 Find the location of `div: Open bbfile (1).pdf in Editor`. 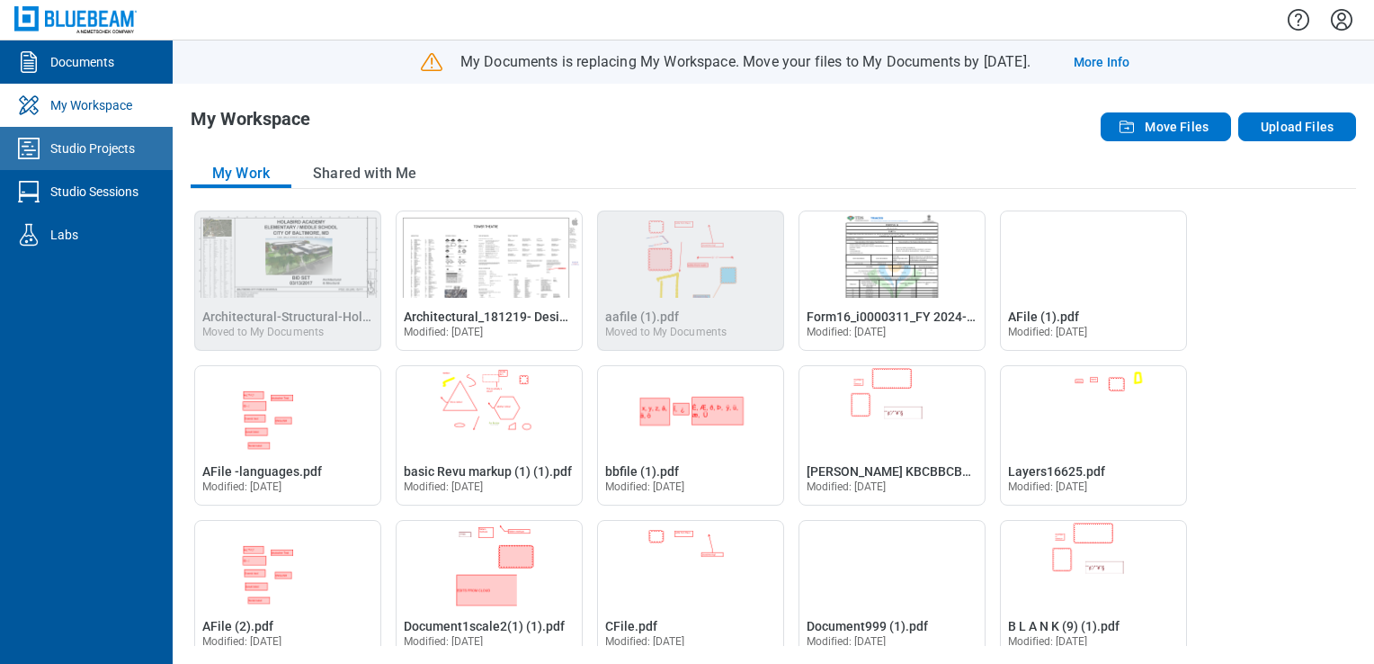

div: Open bbfile (1).pdf in Editor is located at coordinates (691, 435).